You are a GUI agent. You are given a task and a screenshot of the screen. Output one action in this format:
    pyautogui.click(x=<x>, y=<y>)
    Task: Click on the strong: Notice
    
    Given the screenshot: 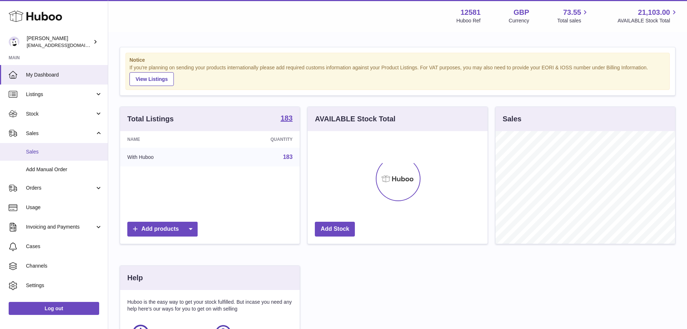 What is the action you would take?
    pyautogui.click(x=398, y=60)
    